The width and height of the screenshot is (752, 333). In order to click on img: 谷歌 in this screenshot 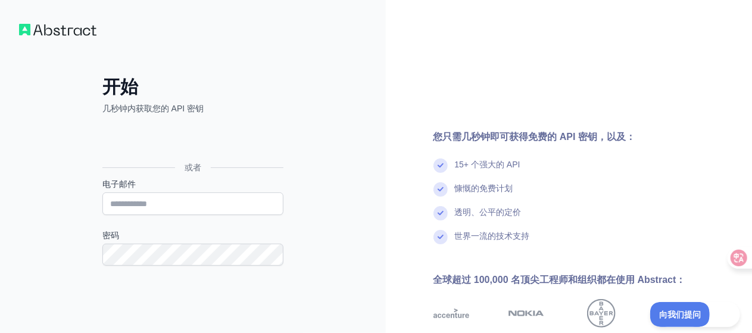, I will do `click(677, 313)`.